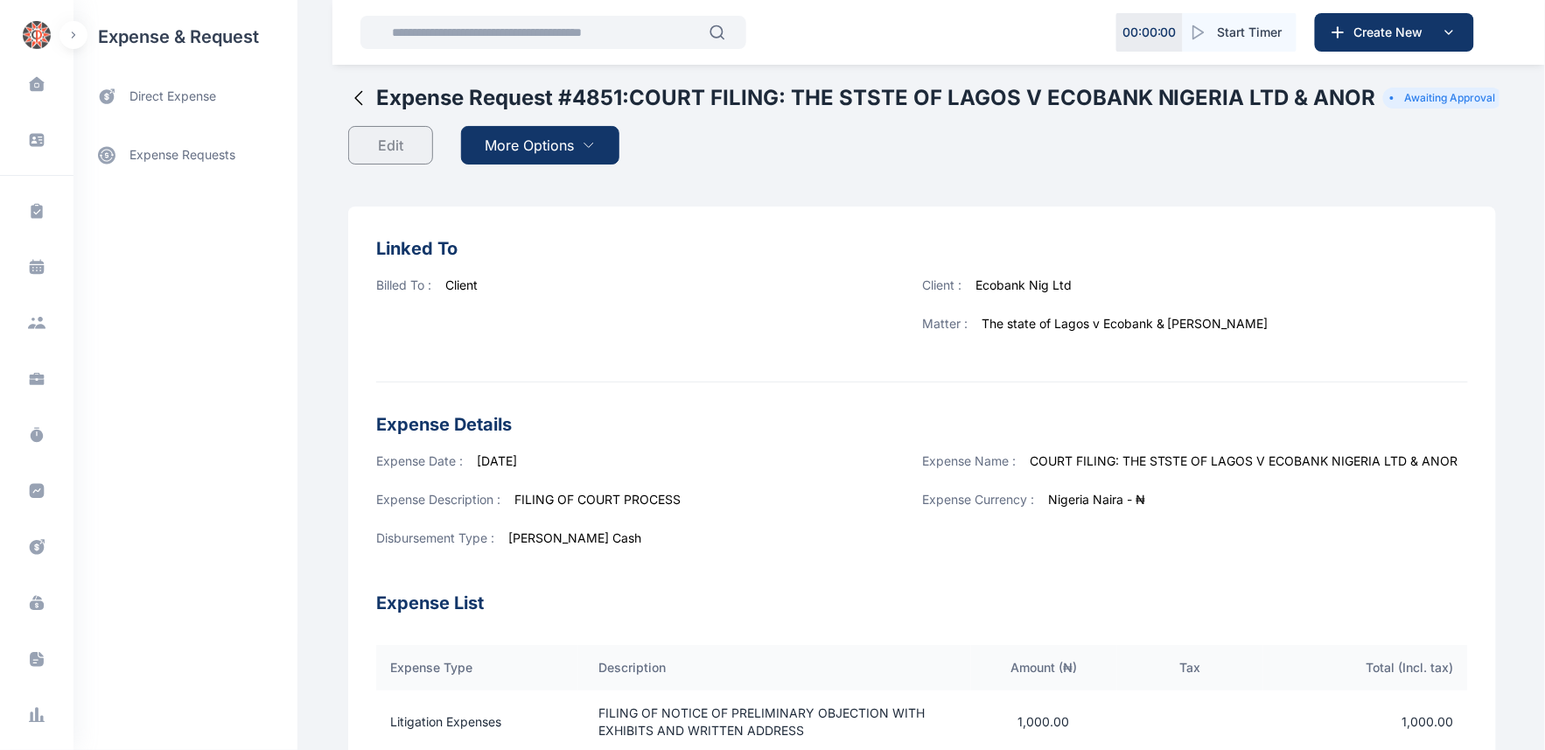 The height and width of the screenshot is (750, 1545). I want to click on span: direct expense, so click(172, 96).